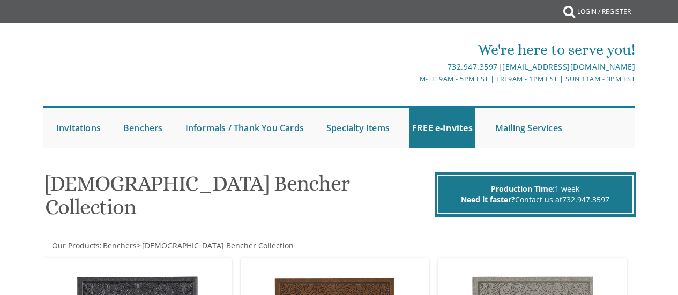 The width and height of the screenshot is (678, 295). I want to click on a: Our Products, so click(75, 245).